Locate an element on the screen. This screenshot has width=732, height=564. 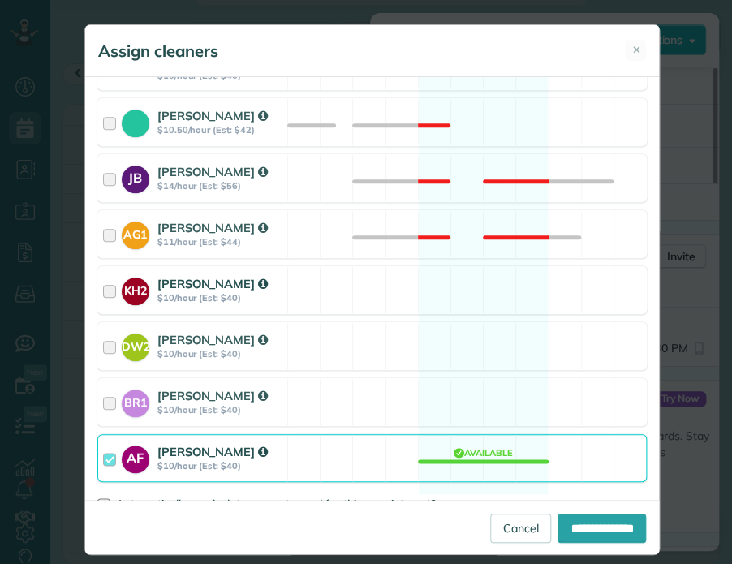
strong: JB is located at coordinates (135, 177).